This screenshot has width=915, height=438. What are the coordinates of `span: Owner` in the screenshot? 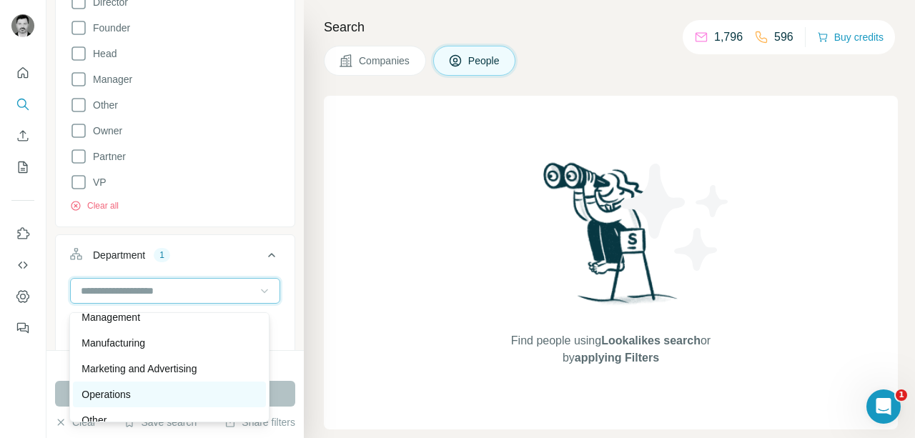 It's located at (104, 131).